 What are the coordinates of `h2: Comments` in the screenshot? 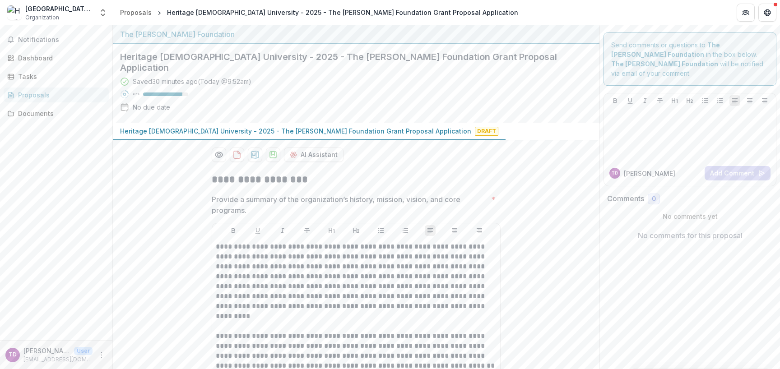 It's located at (626, 199).